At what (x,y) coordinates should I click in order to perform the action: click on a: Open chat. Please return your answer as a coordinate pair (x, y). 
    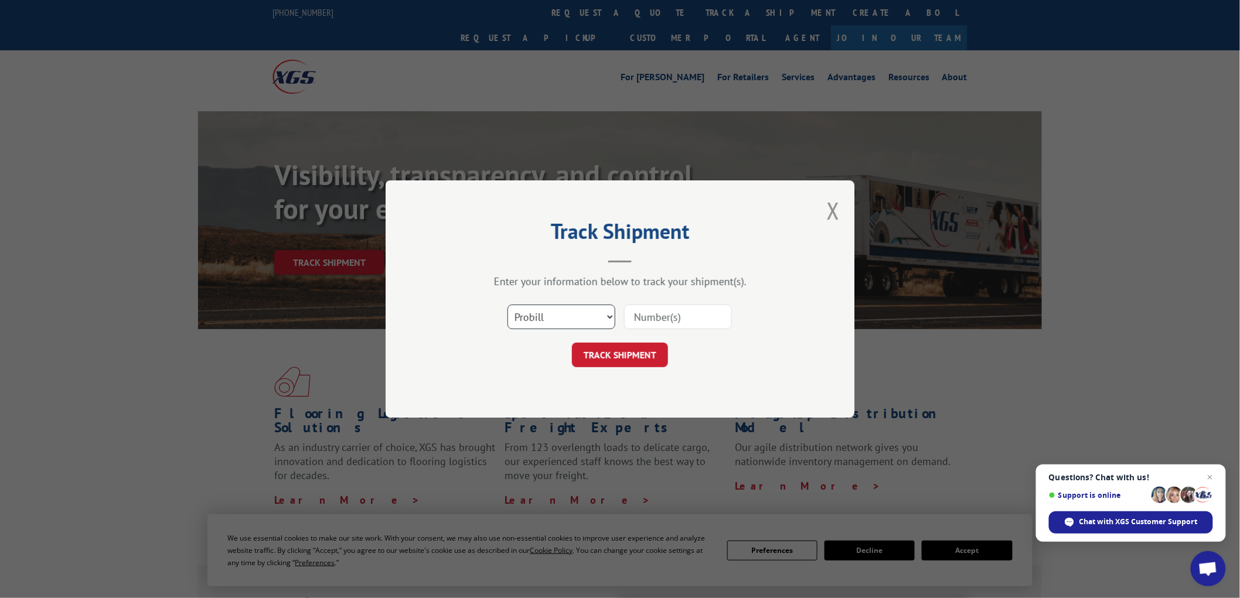
    Looking at the image, I should click on (1208, 569).